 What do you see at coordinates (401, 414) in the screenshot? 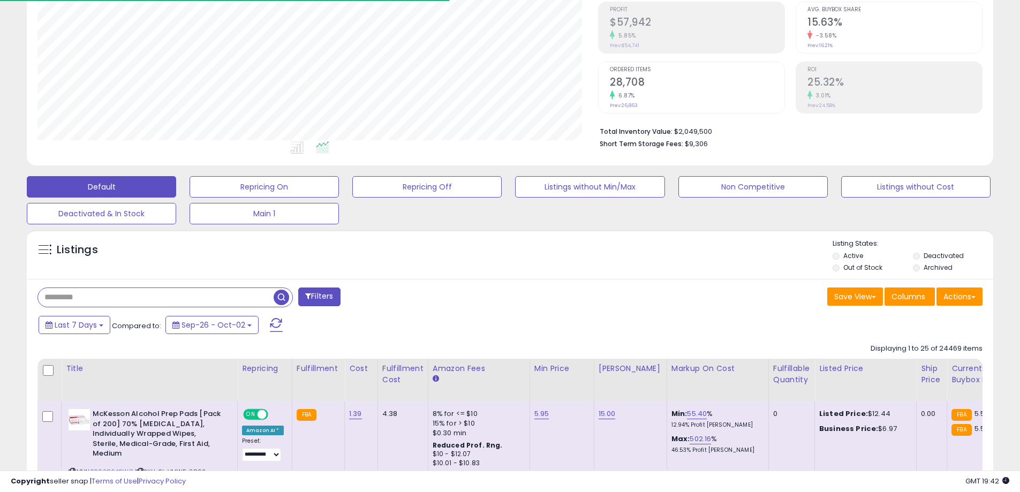
I see `div: 4.38` at bounding box center [401, 414].